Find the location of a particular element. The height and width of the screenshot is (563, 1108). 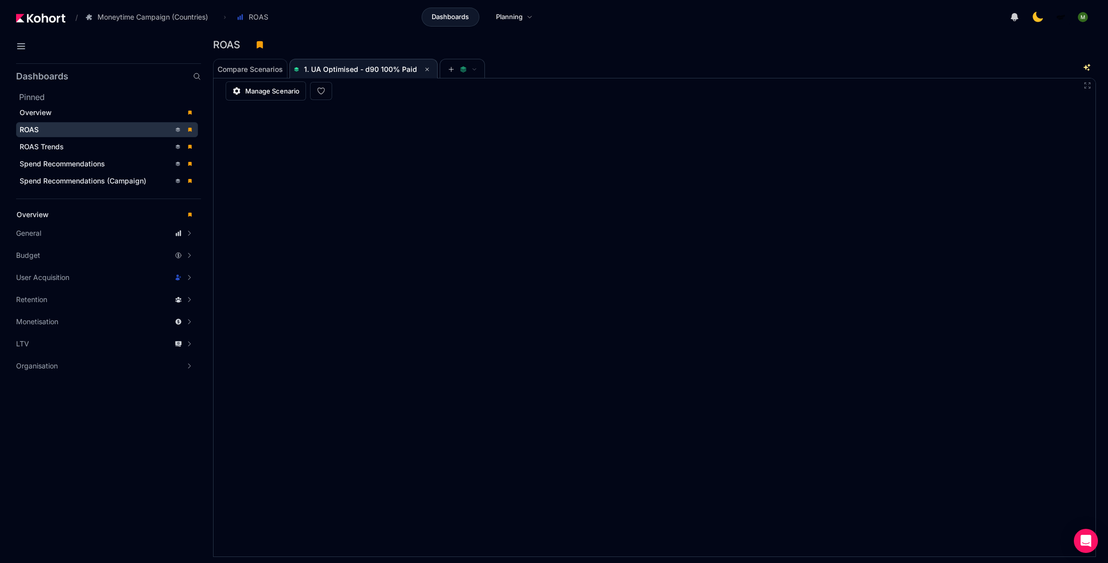

span: Organisation is located at coordinates (37, 366).